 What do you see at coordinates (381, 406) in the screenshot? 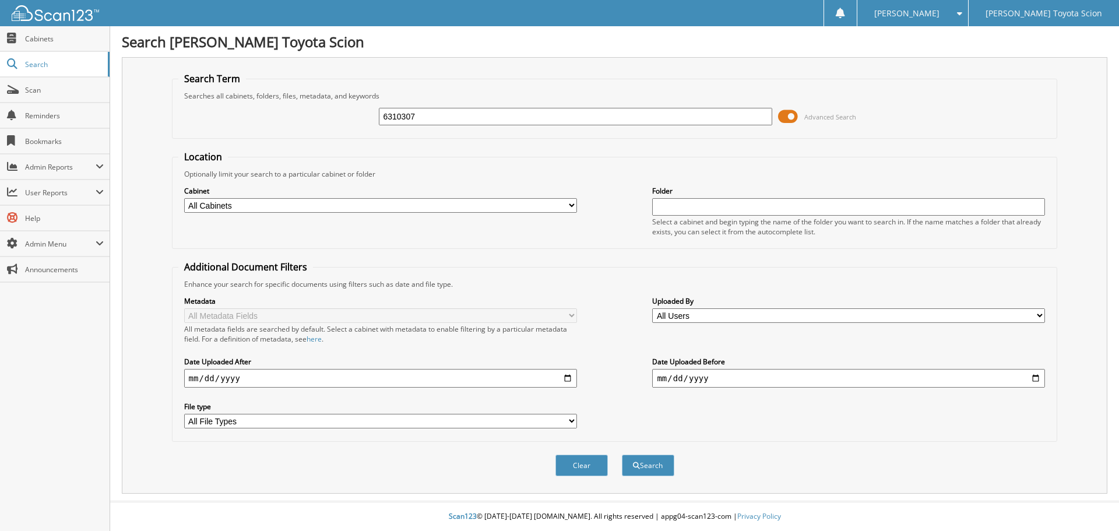
I see `label: File type` at bounding box center [381, 406].